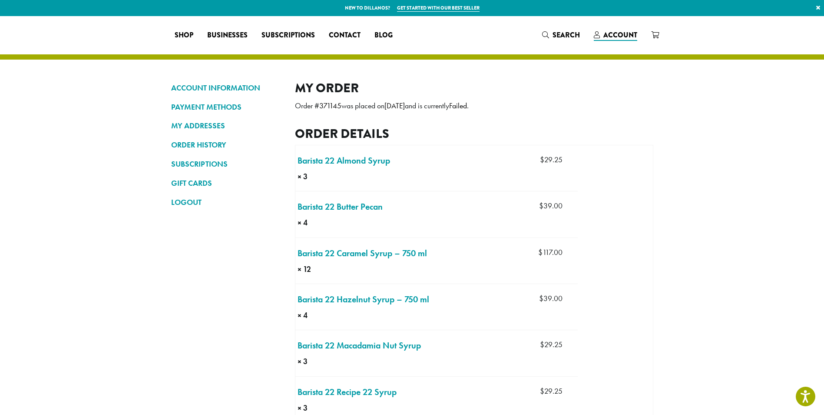  I want to click on span: Blog, so click(384, 35).